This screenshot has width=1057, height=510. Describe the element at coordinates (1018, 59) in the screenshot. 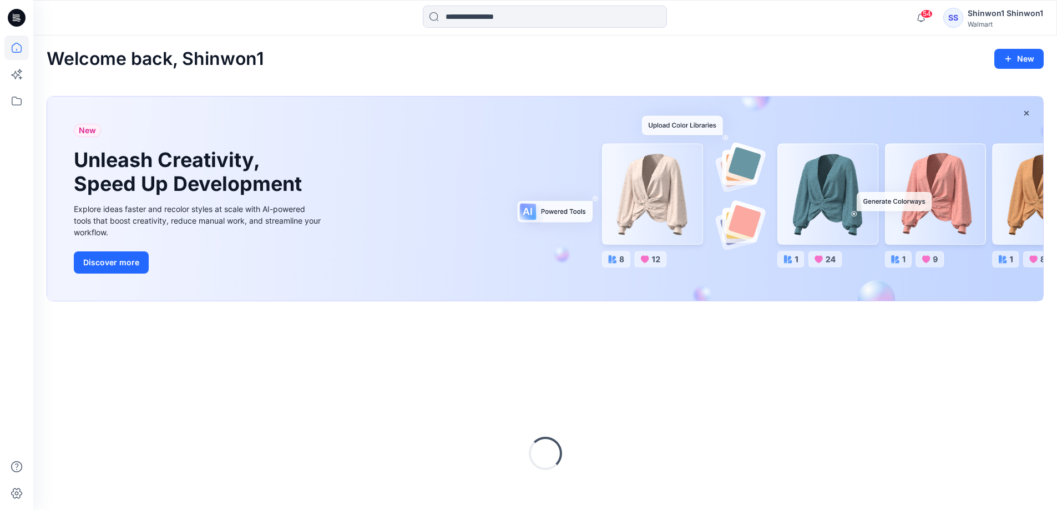

I see `button: New` at that location.